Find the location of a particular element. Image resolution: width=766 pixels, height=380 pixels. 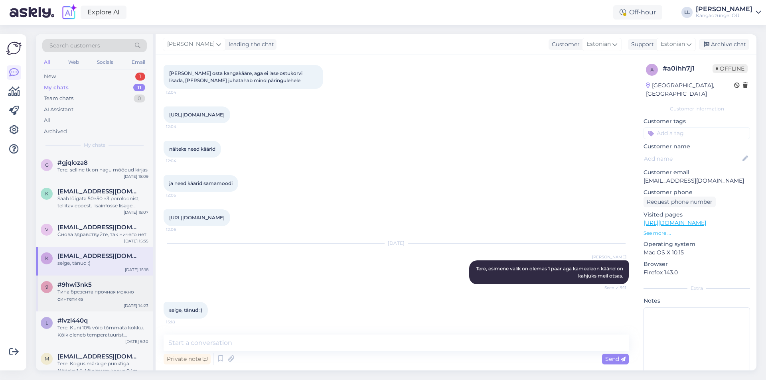

div: Socials is located at coordinates (105, 62).